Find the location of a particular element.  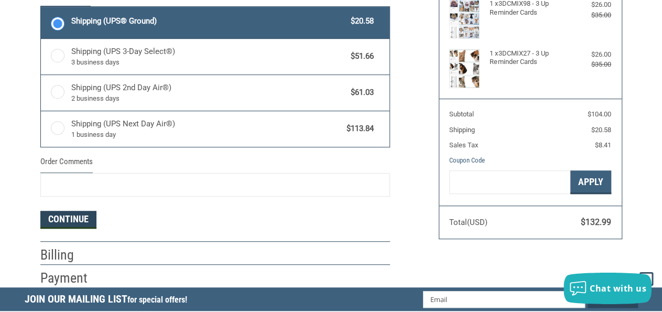

button: Chat with us is located at coordinates (607, 288).